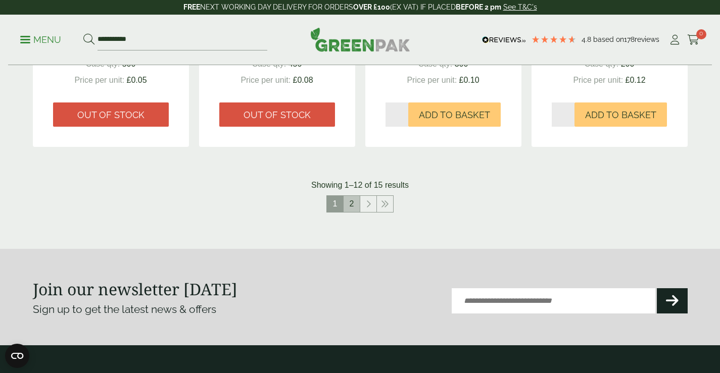  Describe the element at coordinates (627, 64) in the screenshot. I see `span: 200` at that location.